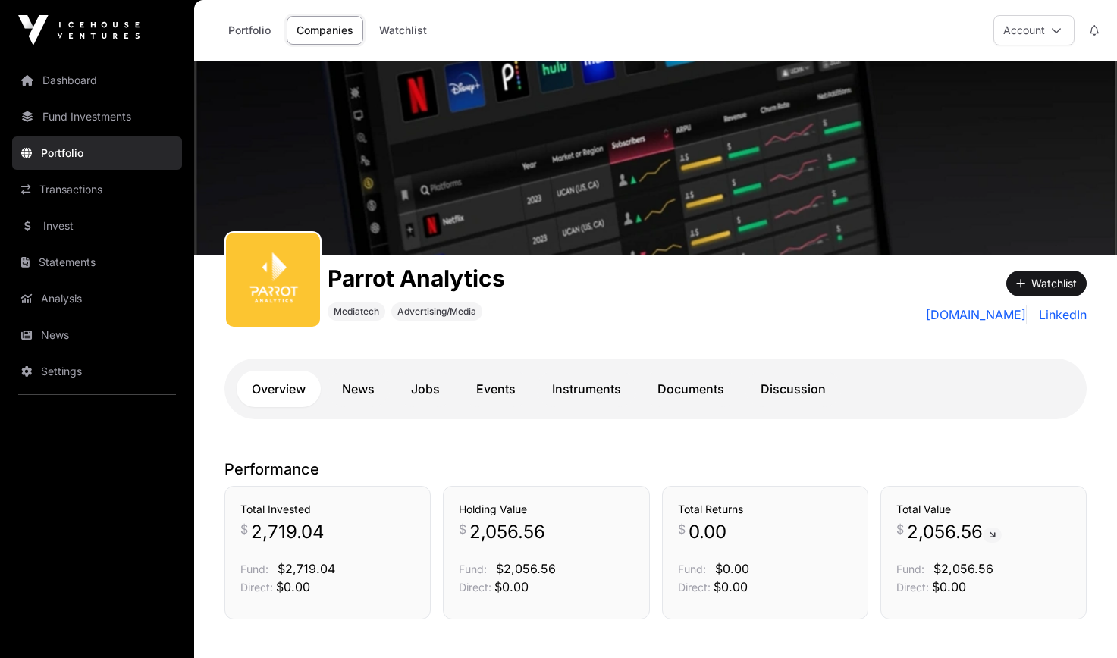  What do you see at coordinates (586, 389) in the screenshot?
I see `a: Instruments` at bounding box center [586, 389].